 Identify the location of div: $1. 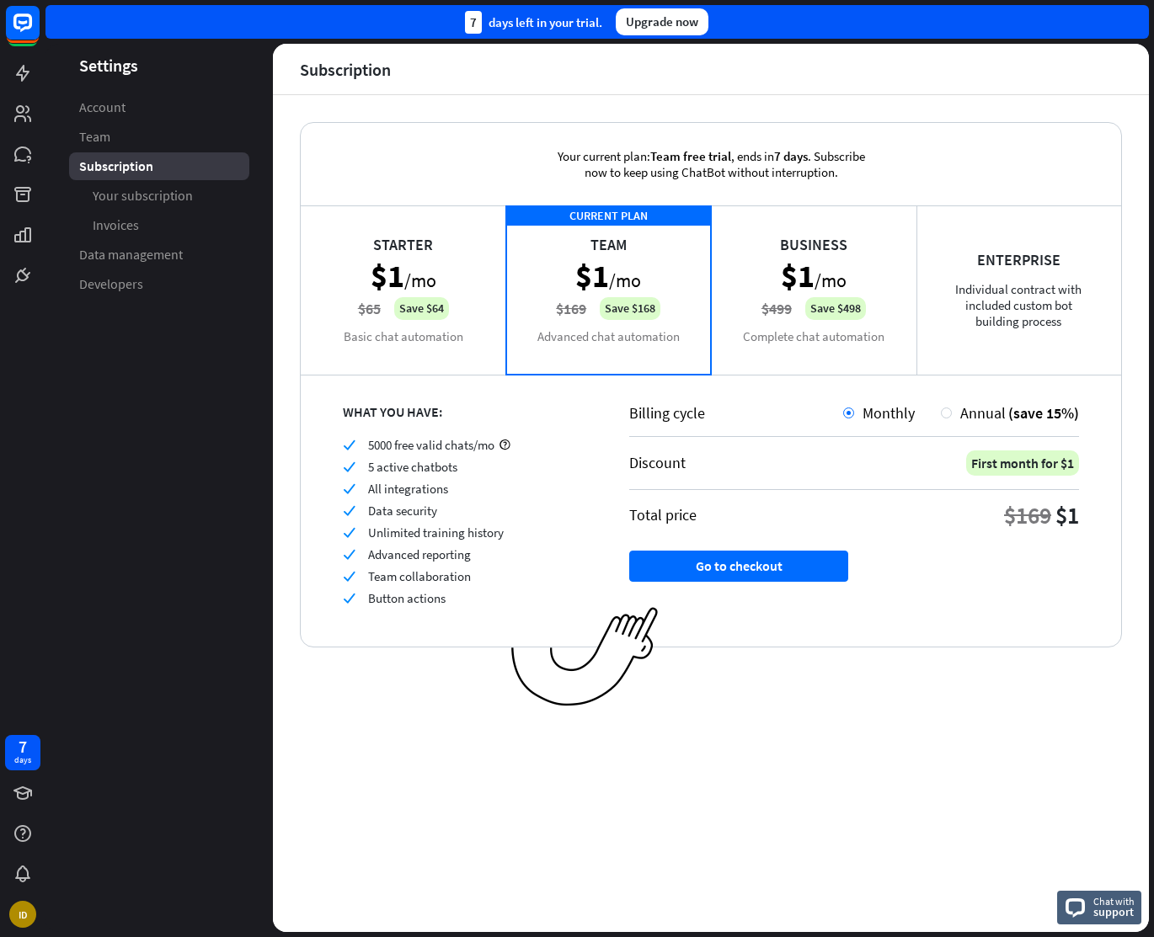
(1067, 515).